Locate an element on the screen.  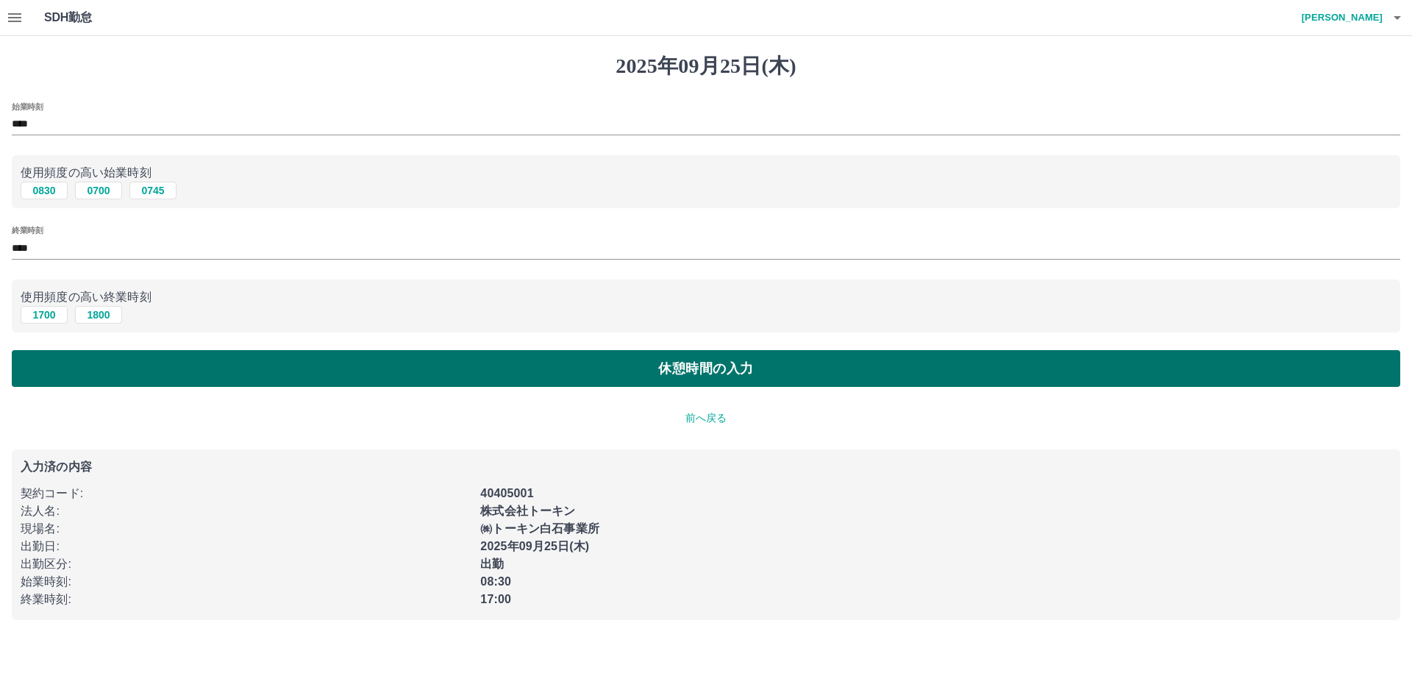
button: 休憩時間の入力 is located at coordinates (706, 368).